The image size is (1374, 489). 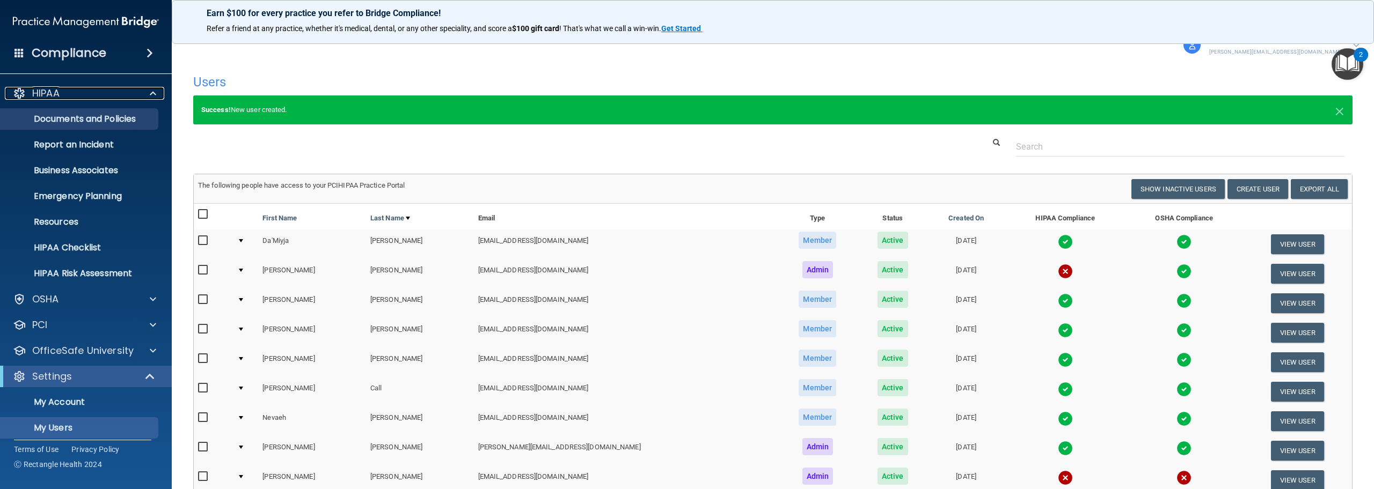 What do you see at coordinates (84, 299) in the screenshot?
I see `a: OSHA` at bounding box center [84, 299].